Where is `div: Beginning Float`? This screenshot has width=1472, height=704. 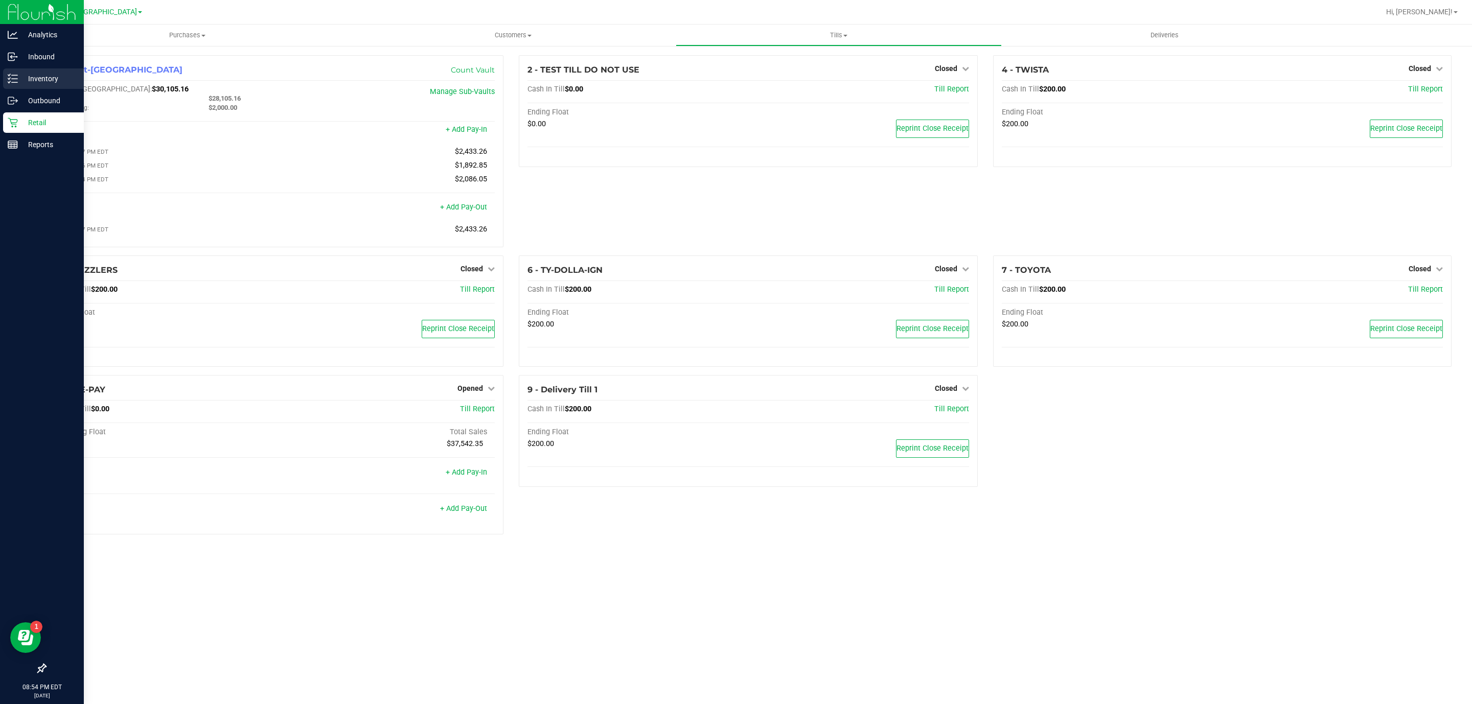
div: Beginning Float is located at coordinates (164, 432).